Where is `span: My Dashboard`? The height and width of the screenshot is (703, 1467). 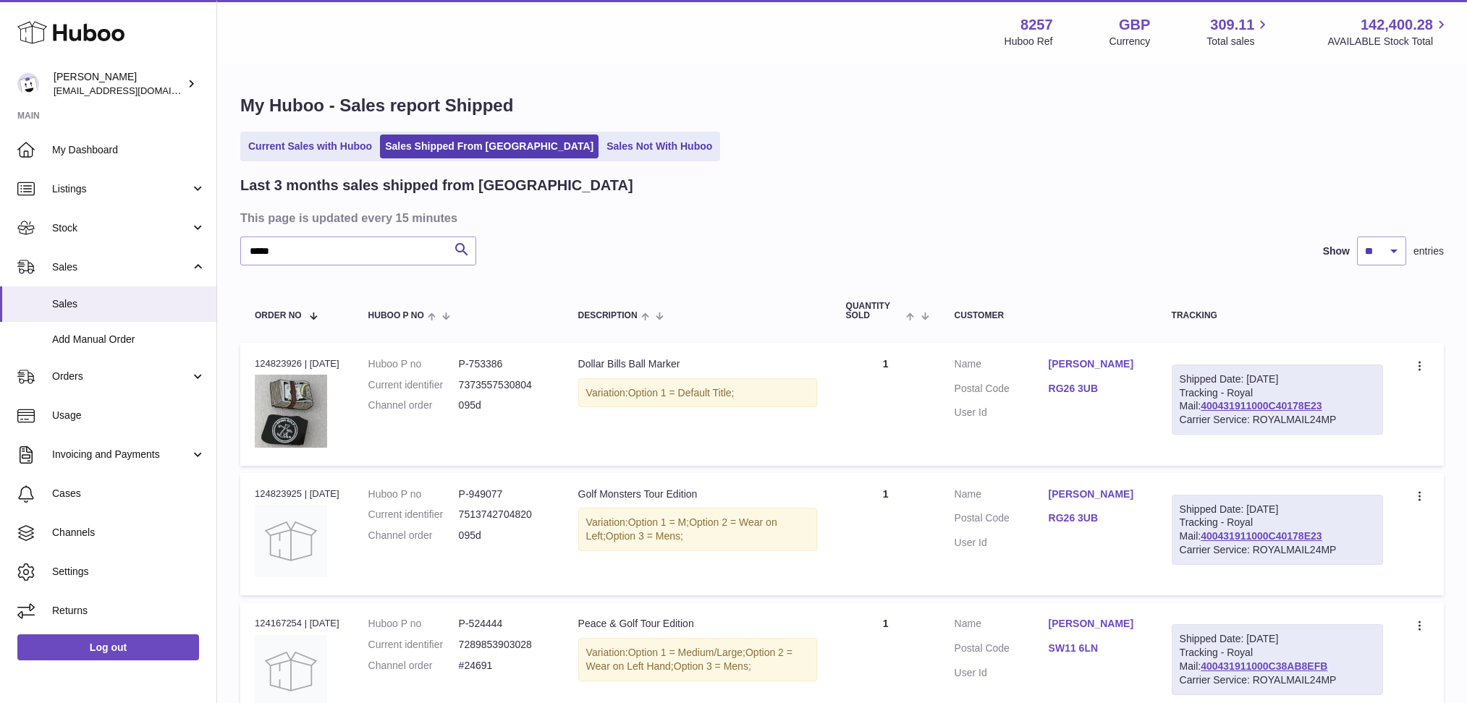 span: My Dashboard is located at coordinates (129, 150).